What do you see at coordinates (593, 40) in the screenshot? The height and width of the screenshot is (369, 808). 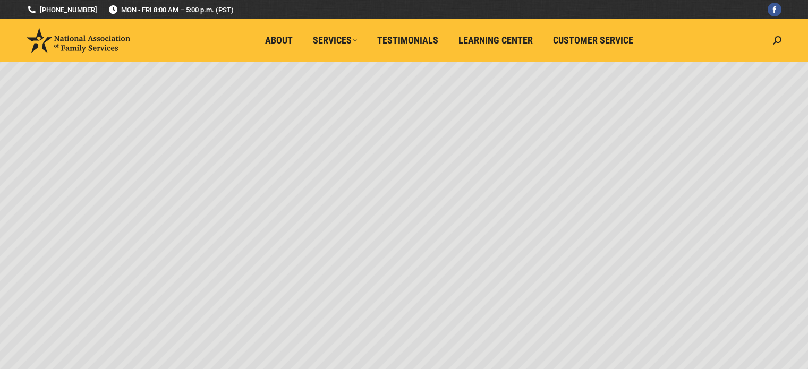 I see `span: Customer Service` at bounding box center [593, 40].